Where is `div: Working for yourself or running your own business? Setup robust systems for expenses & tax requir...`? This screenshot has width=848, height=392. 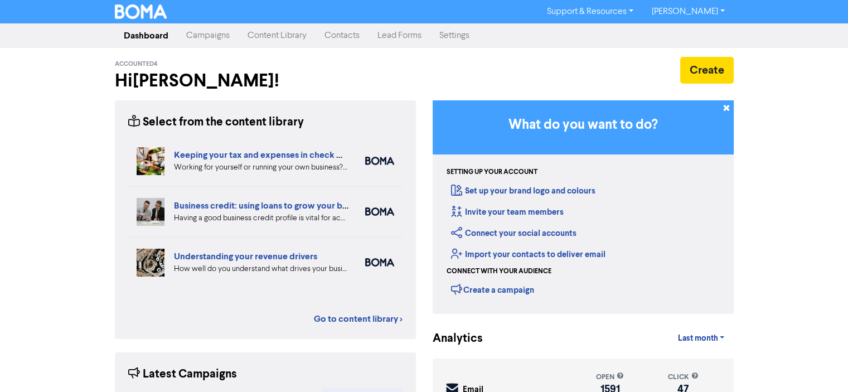
div: Working for yourself or running your own business? Setup robust systems for expenses & tax requir... is located at coordinates (261, 167).